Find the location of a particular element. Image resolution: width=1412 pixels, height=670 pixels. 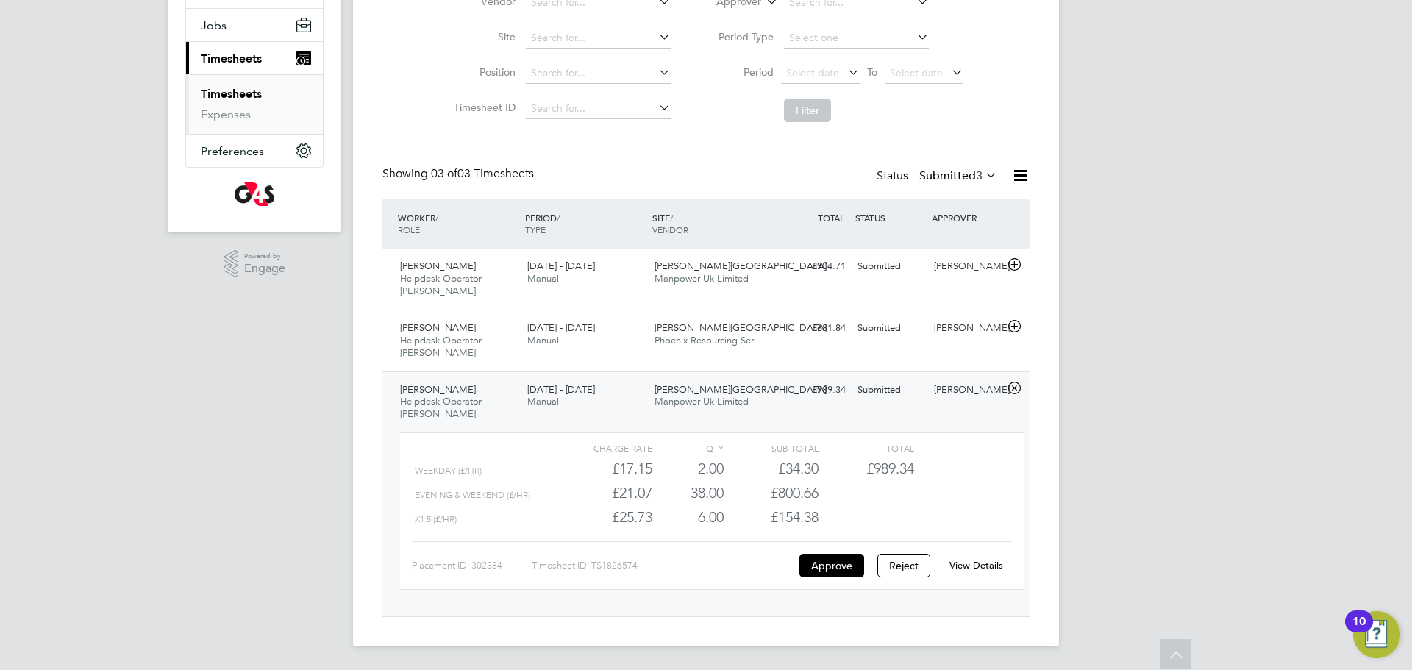

span: VENDOR is located at coordinates (670, 229).